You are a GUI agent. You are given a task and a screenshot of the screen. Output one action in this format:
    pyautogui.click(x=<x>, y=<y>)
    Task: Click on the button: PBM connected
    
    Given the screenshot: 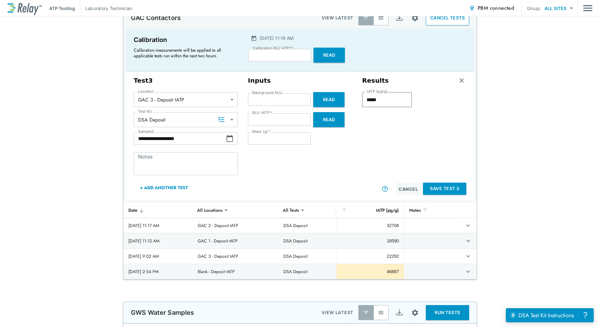 What is the action you would take?
    pyautogui.click(x=491, y=8)
    